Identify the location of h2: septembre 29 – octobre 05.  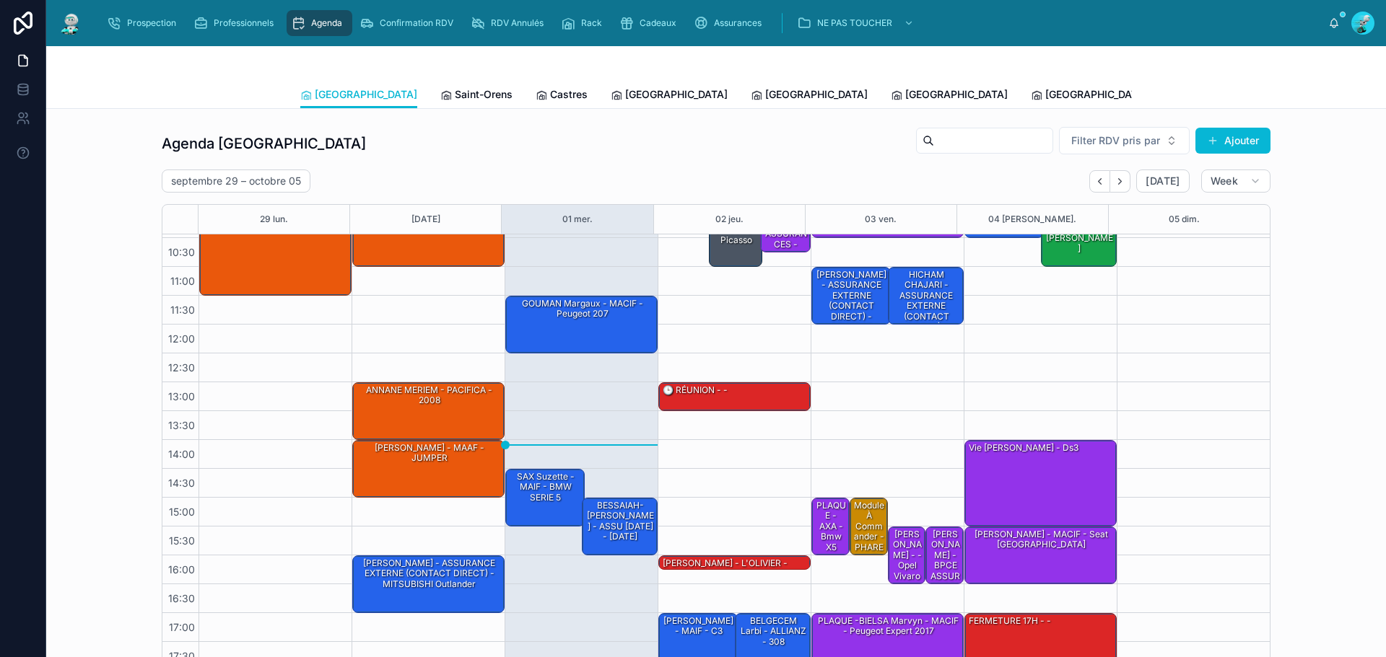
(236, 181).